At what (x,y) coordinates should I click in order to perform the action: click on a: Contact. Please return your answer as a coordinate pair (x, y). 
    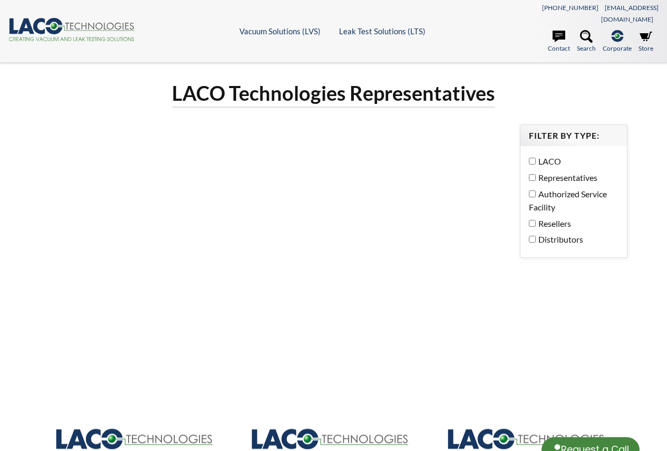
    Looking at the image, I should click on (559, 42).